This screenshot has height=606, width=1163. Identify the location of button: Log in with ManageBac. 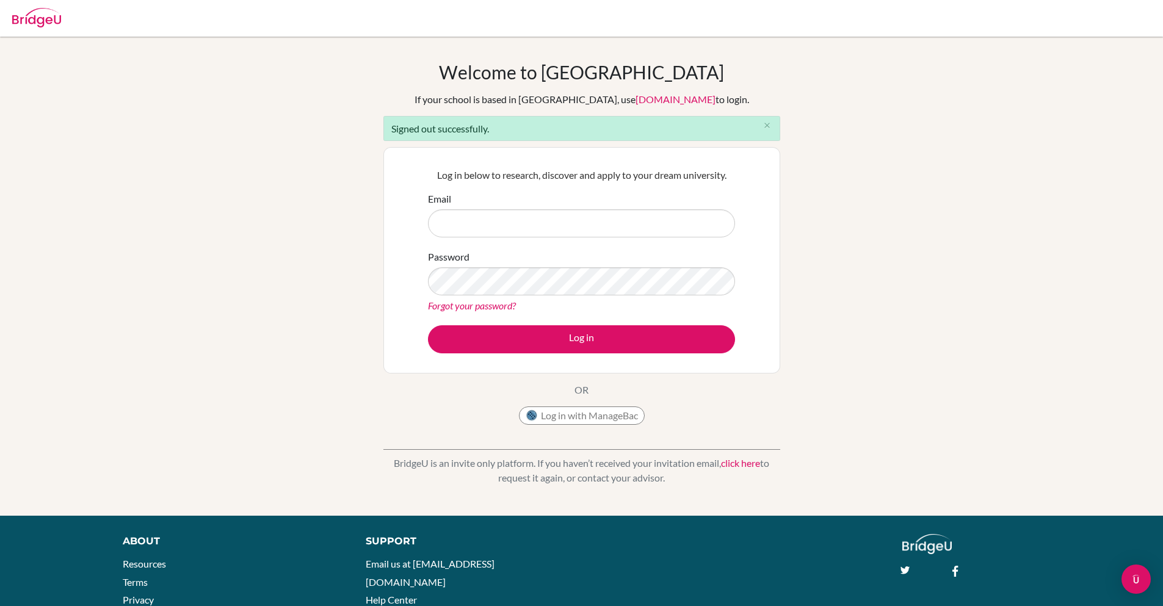
(582, 416).